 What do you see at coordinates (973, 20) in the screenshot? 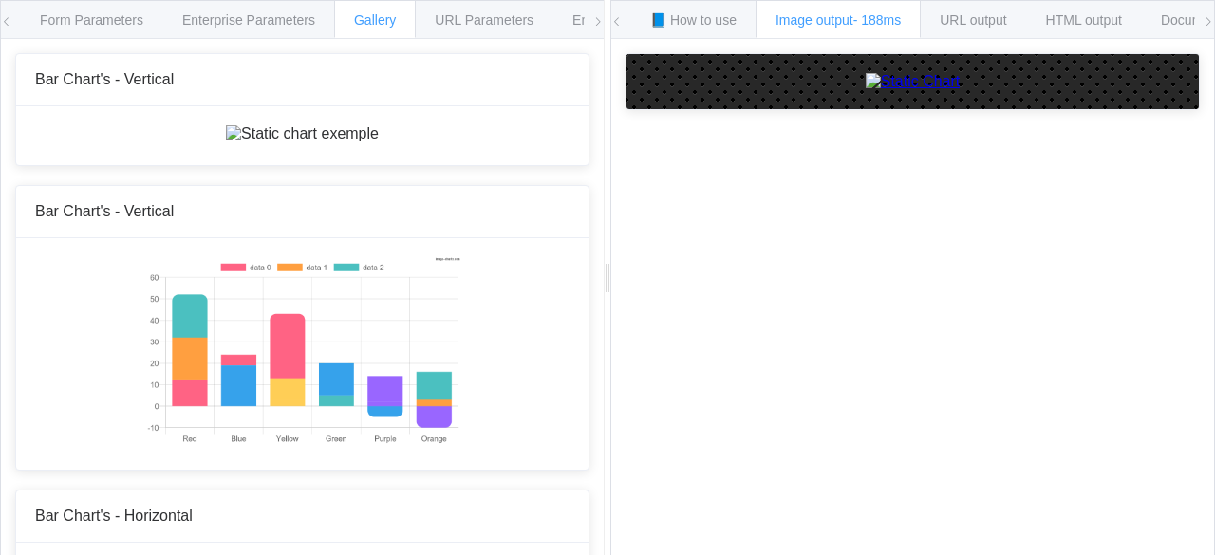
I see `span: URL output` at bounding box center [973, 20].